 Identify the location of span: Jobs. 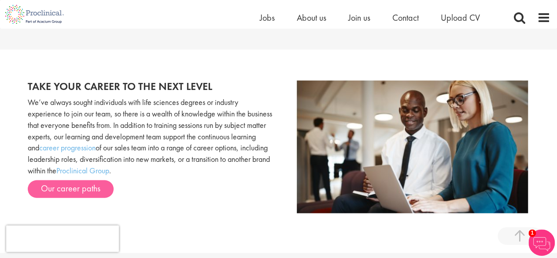
(267, 18).